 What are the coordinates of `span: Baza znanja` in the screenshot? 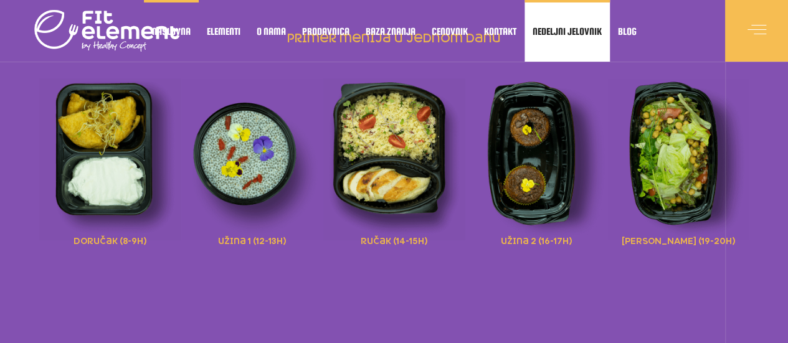 It's located at (391, 31).